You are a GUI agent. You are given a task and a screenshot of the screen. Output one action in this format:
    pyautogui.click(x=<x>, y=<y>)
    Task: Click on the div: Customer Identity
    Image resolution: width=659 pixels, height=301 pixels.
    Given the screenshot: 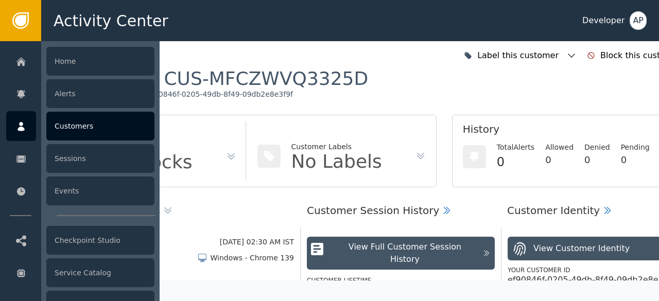 What is the action you would take?
    pyautogui.click(x=554, y=211)
    